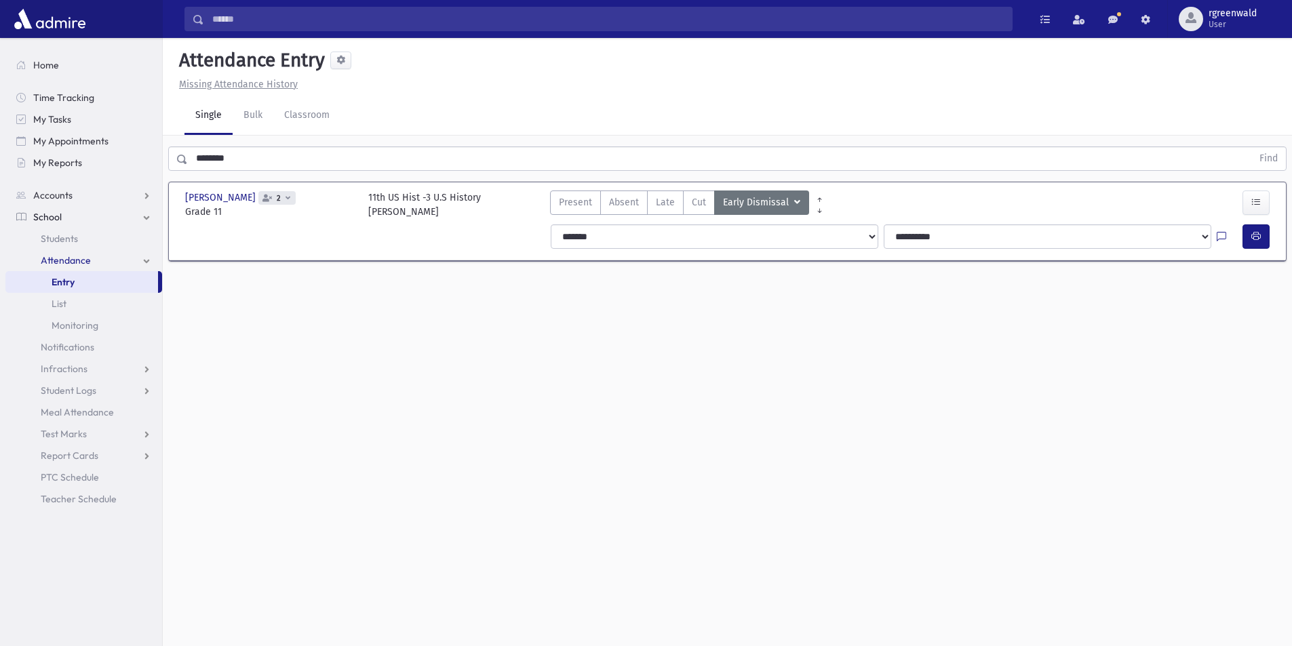 The width and height of the screenshot is (1292, 646). I want to click on a: School, so click(83, 217).